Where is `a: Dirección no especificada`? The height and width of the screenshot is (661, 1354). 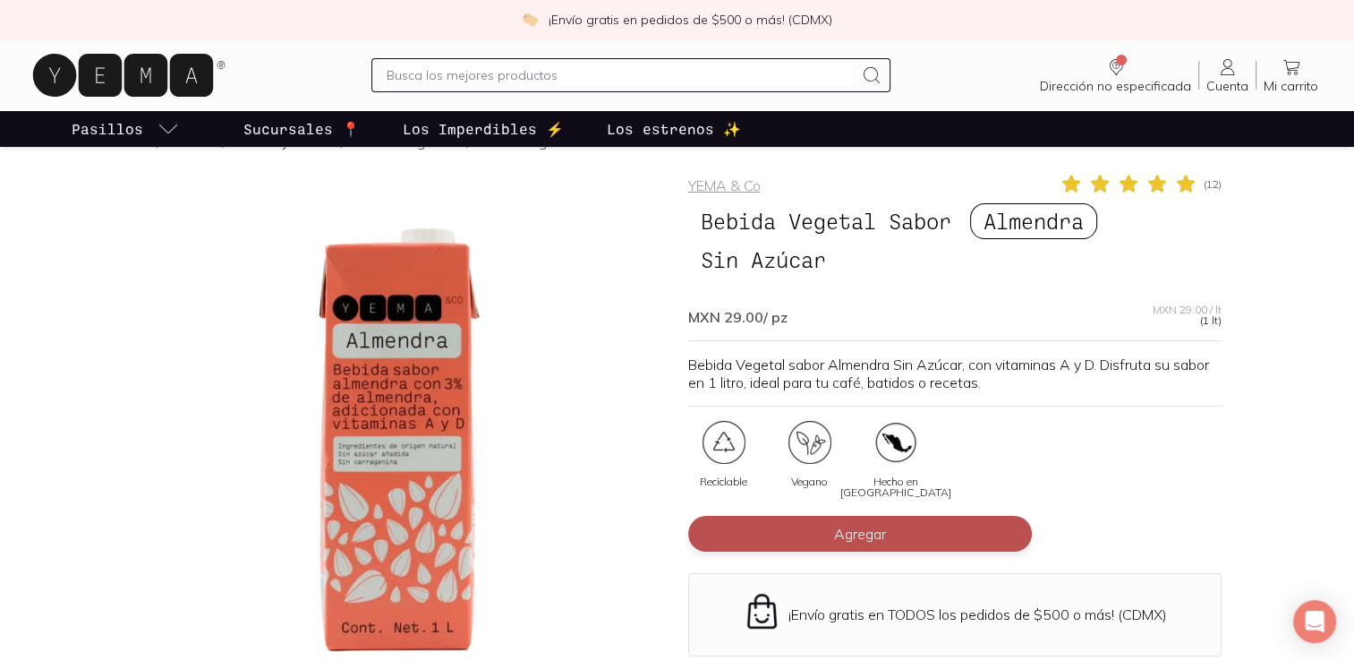 a: Dirección no especificada is located at coordinates (1115, 75).